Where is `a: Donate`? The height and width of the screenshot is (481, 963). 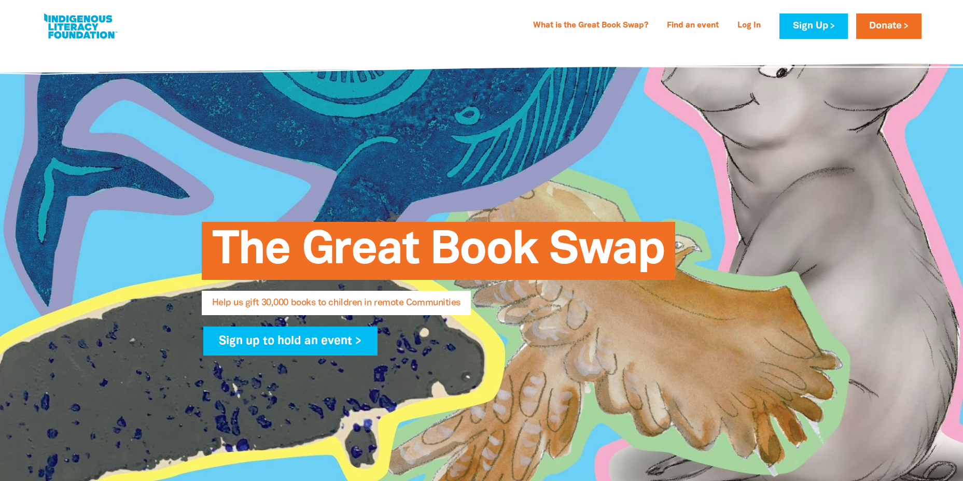 a: Donate is located at coordinates (888, 26).